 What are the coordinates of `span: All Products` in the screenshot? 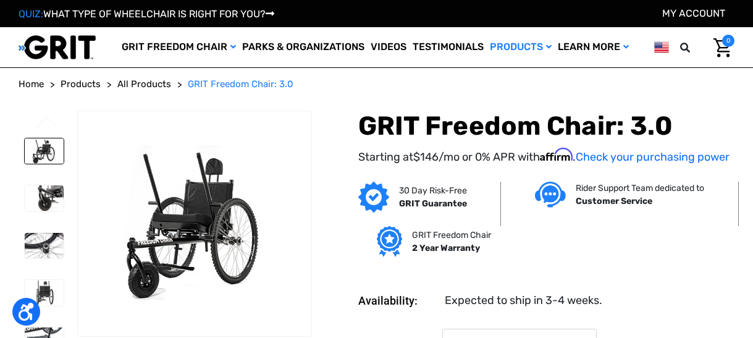 It's located at (144, 84).